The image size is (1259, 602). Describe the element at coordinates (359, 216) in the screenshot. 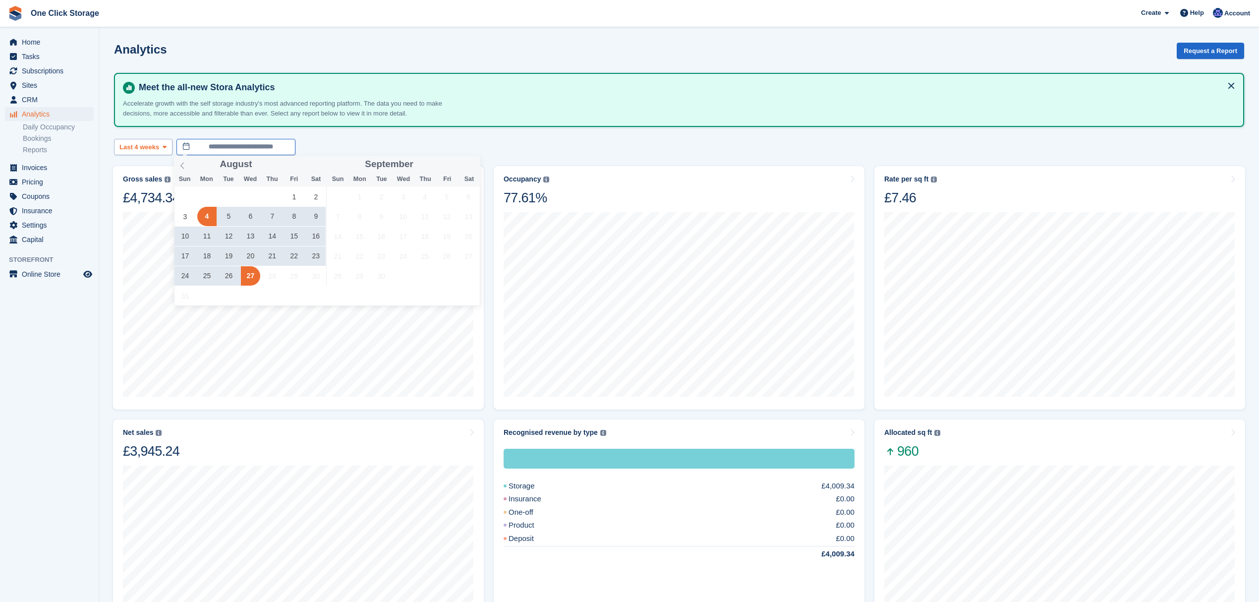

I see `span: September 8, 2025` at that location.